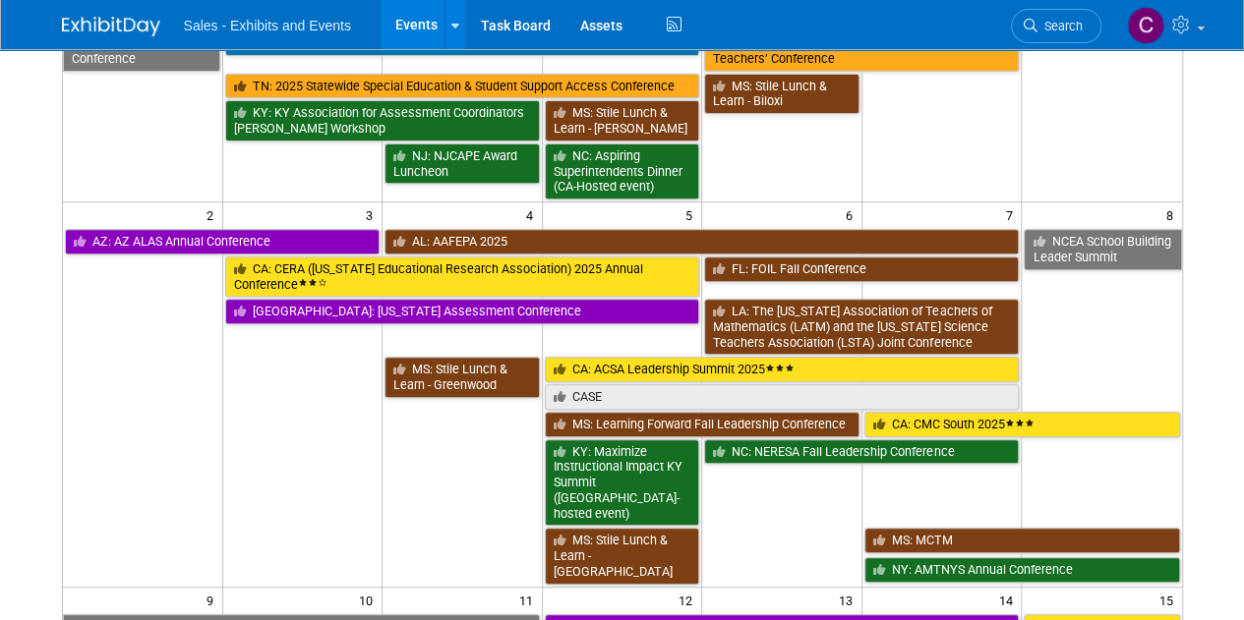 This screenshot has width=1244, height=620. I want to click on span: 8, so click(1173, 214).